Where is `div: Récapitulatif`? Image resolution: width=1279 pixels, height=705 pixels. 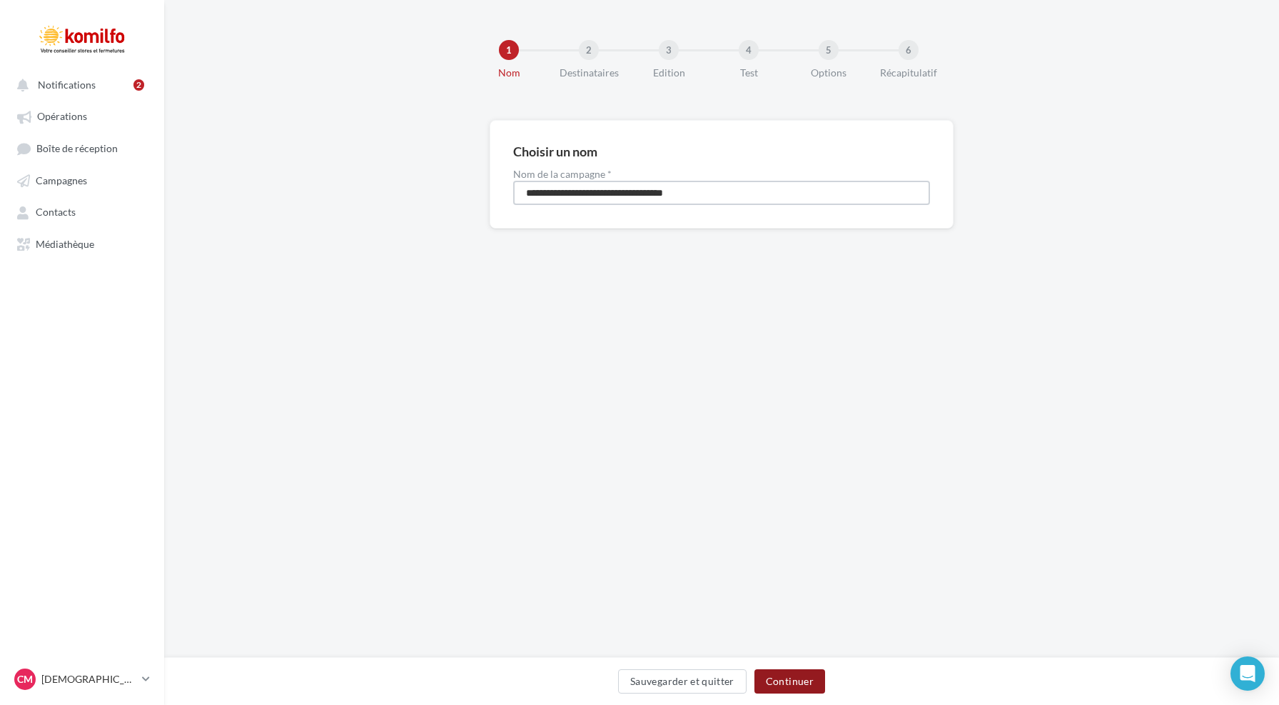 div: Récapitulatif is located at coordinates (909, 73).